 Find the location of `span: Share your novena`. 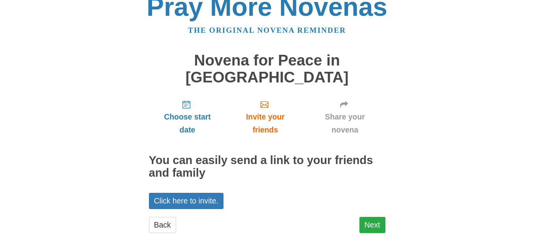

span: Share your novena is located at coordinates (345, 123).